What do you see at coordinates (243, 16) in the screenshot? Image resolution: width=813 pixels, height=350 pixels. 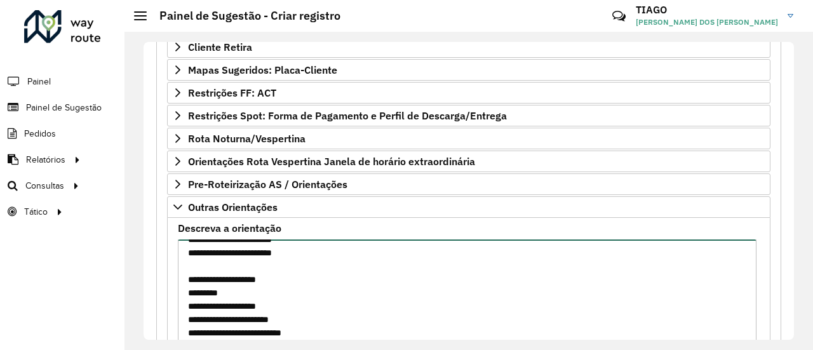 I see `h2: Painel de Sugestão - Criar registro` at bounding box center [243, 16].